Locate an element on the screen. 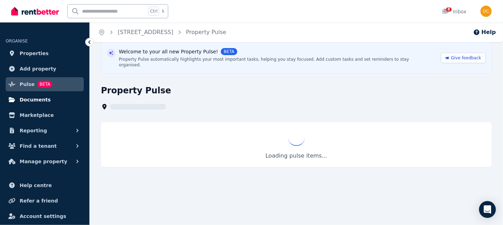 The image size is (503, 225). button: Find a tenant is located at coordinates (44, 146).